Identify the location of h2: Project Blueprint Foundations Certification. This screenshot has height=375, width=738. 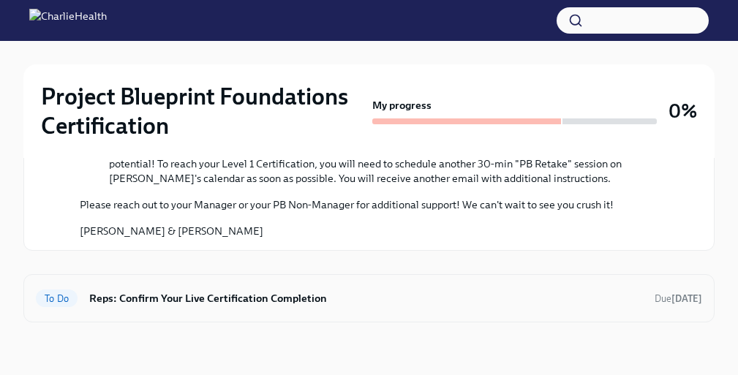
(203, 111).